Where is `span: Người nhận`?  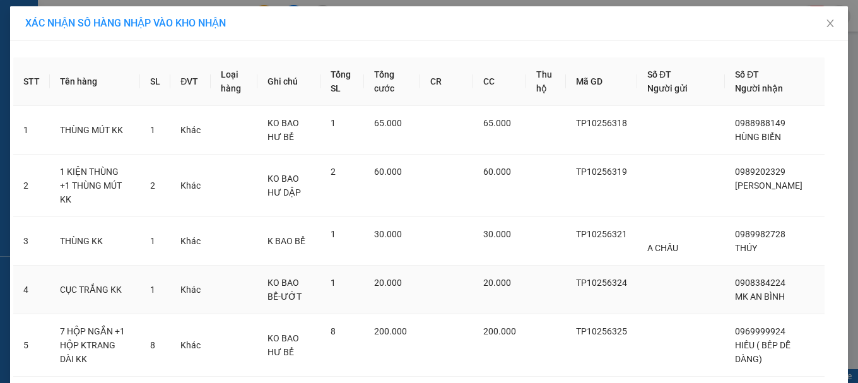
span: Người nhận is located at coordinates (759, 88).